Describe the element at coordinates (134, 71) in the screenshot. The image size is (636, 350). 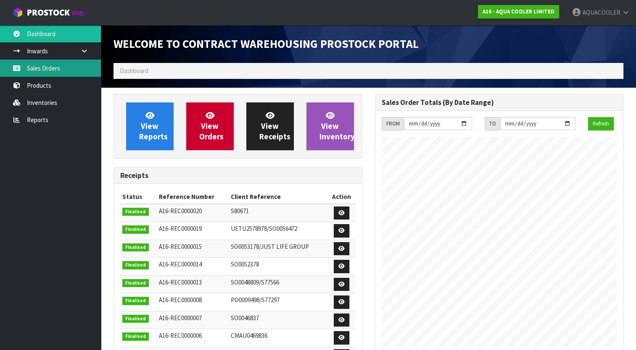
I see `span: Dashboard` at that location.